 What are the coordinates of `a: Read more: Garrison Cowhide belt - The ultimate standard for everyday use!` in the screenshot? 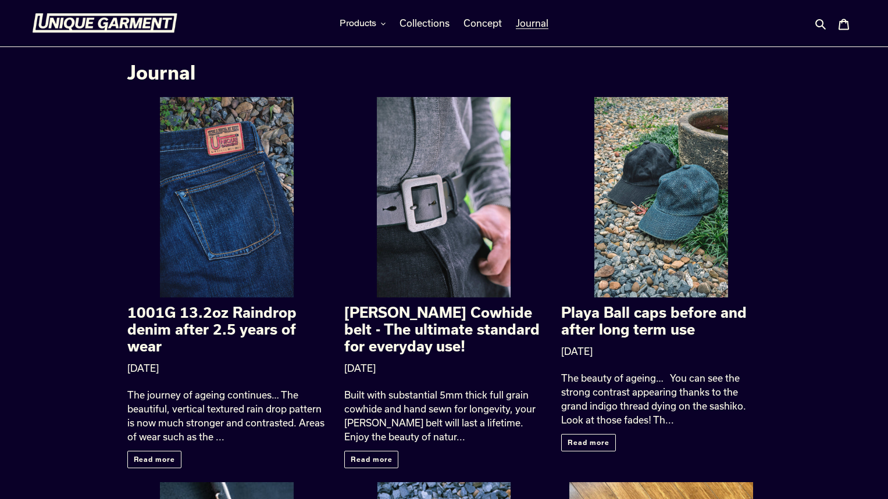 It's located at (372, 460).